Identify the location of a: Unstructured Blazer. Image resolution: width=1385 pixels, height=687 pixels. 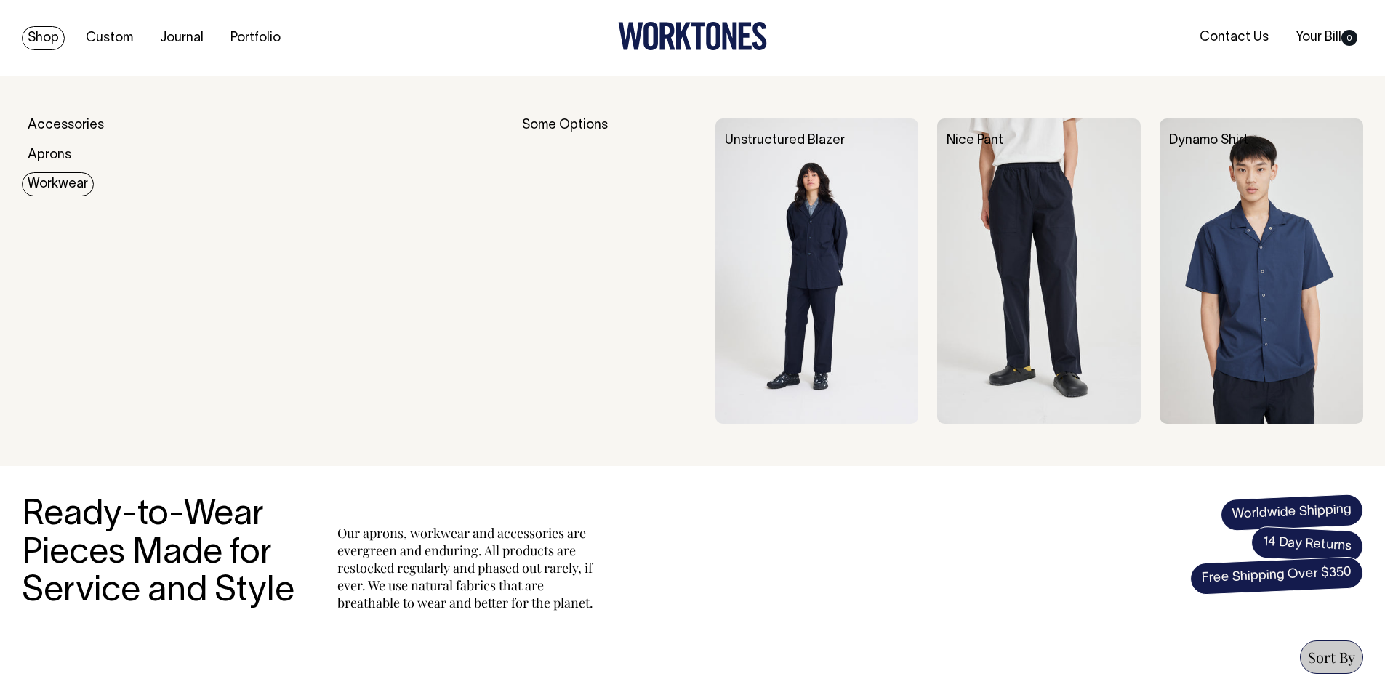
(784, 140).